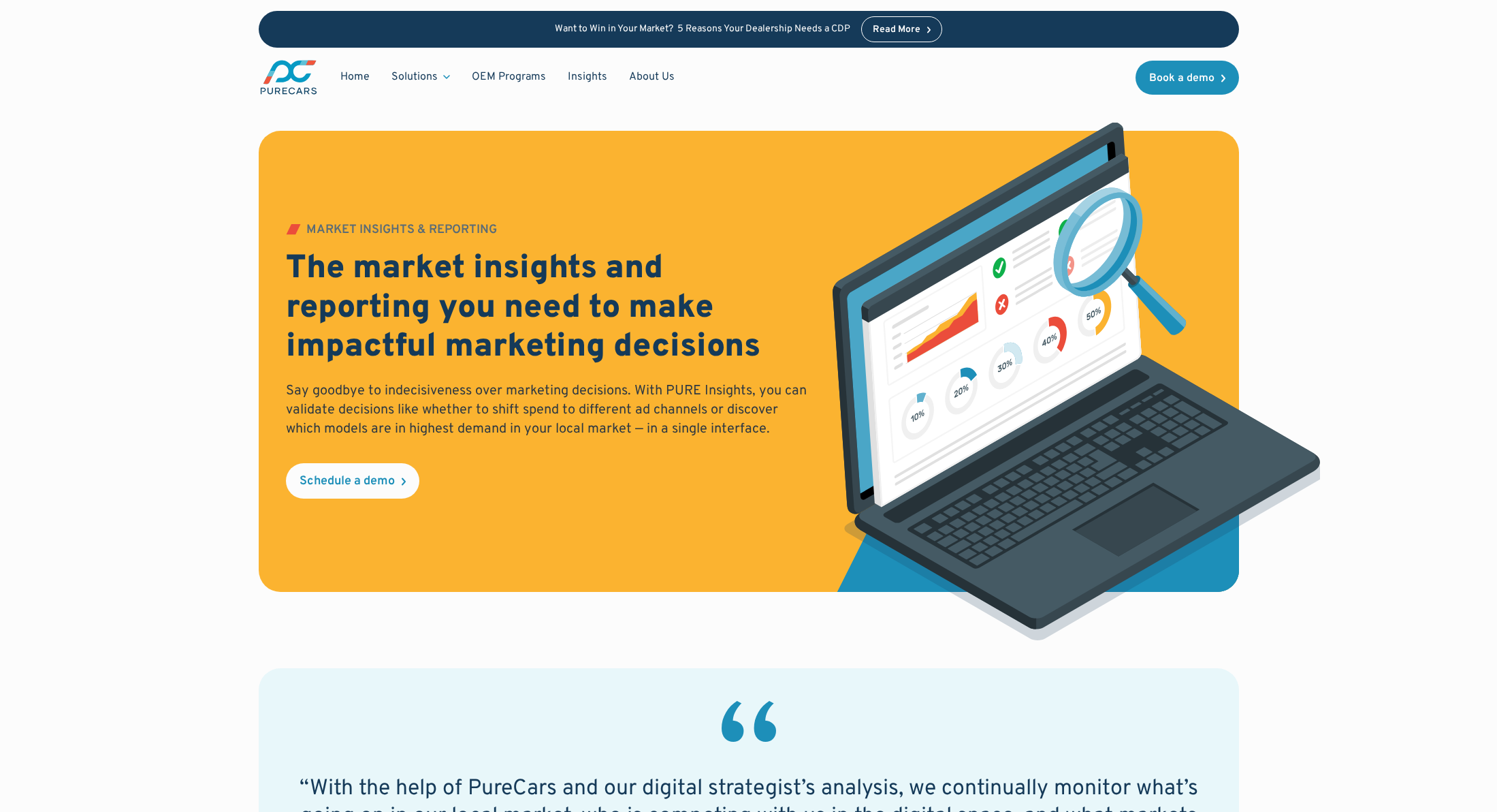 The image size is (1497, 812). What do you see at coordinates (902, 30) in the screenshot?
I see `a: Read More` at bounding box center [902, 30].